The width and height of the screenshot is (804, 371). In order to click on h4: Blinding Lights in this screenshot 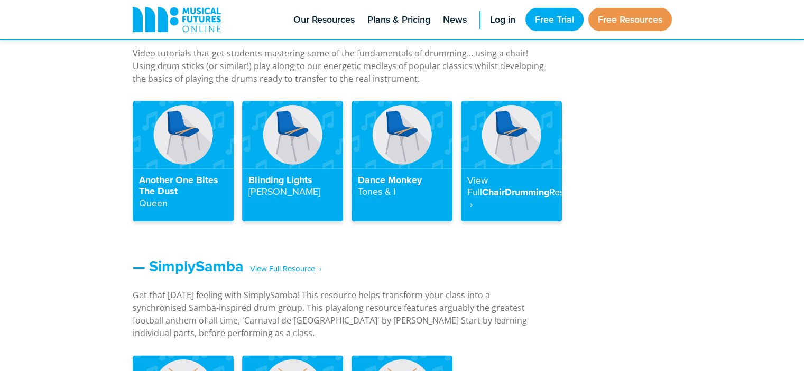, I will do `click(292, 187)`.